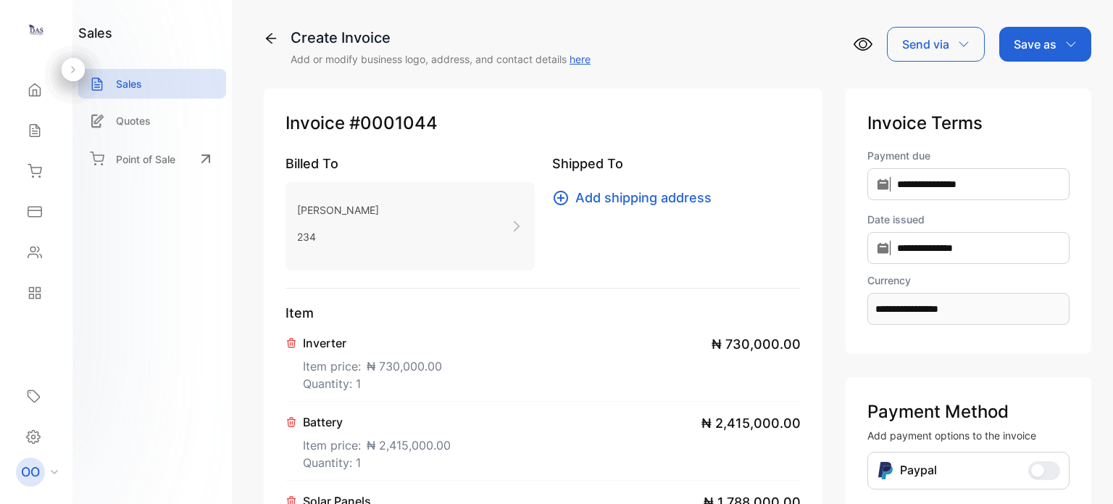 This screenshot has height=504, width=1113. I want to click on p: Paypal, so click(918, 470).